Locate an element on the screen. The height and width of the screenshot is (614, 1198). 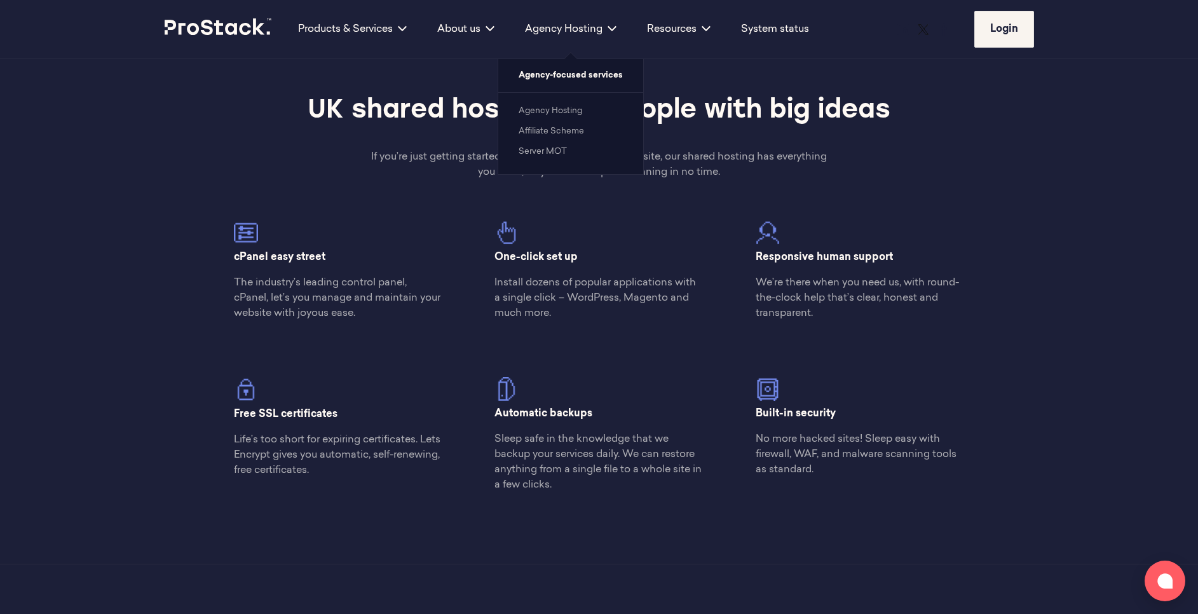
p: cPanel easy street is located at coordinates (338, 257).